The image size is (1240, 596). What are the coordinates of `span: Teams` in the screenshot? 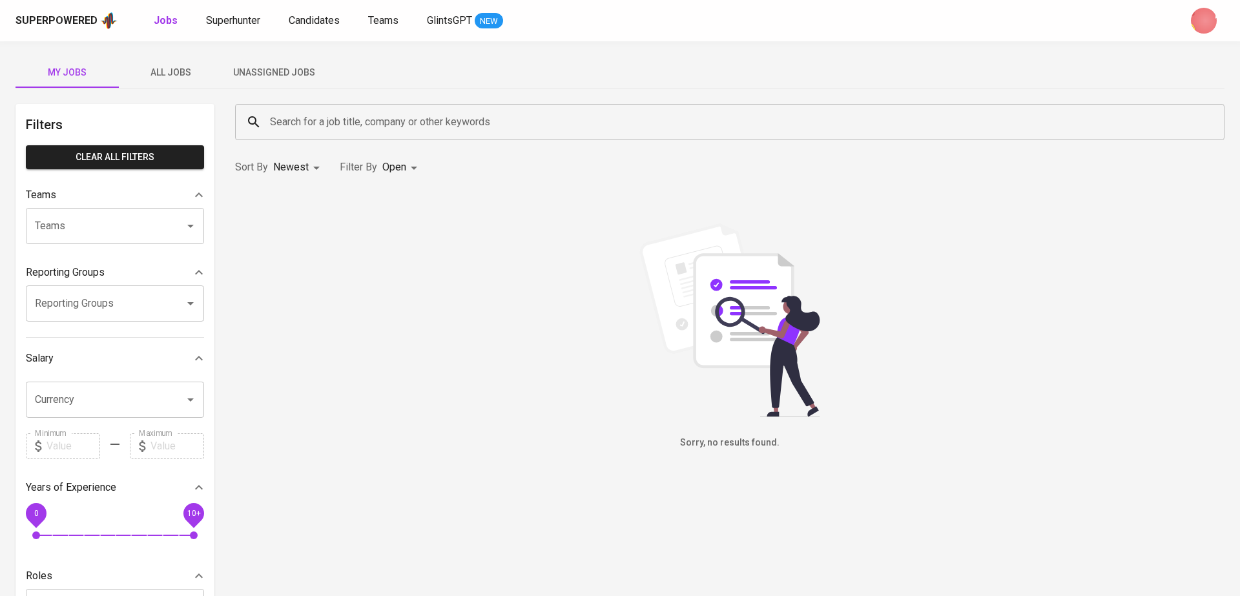 It's located at (383, 20).